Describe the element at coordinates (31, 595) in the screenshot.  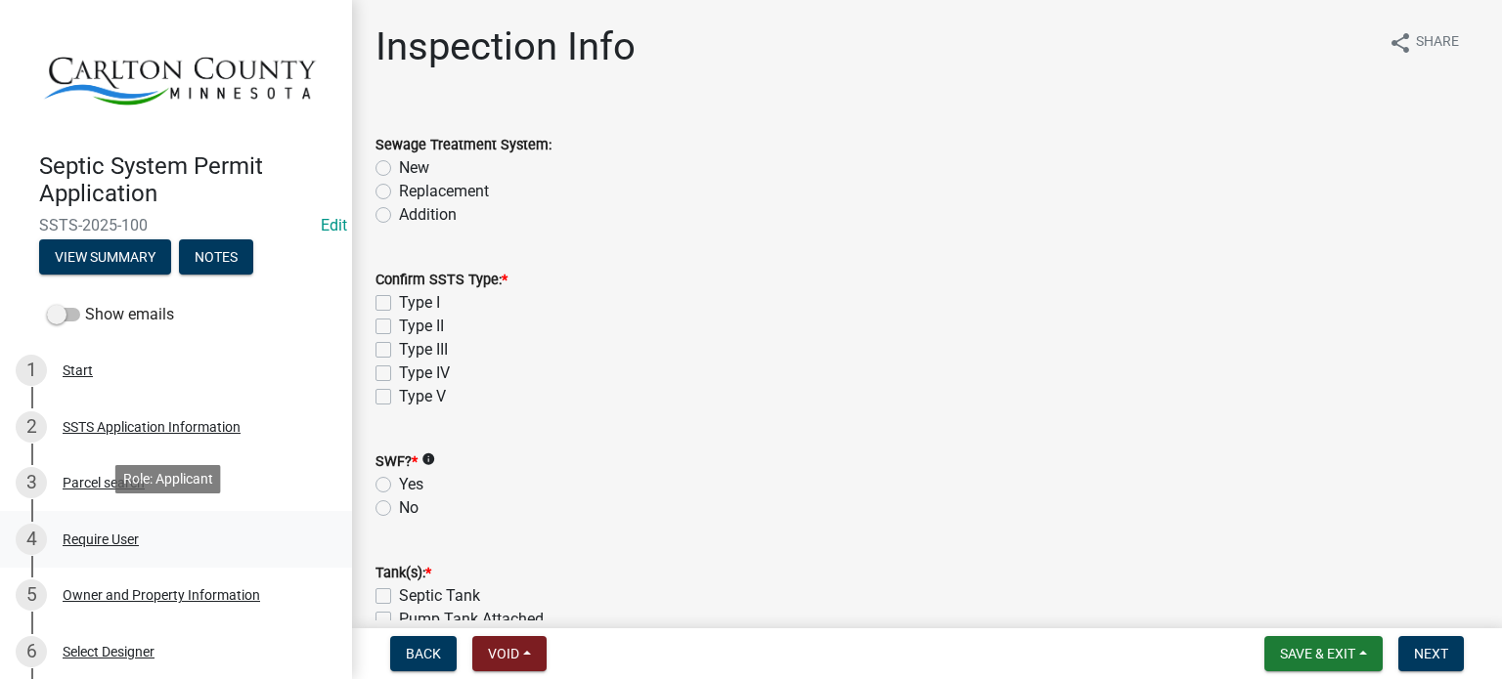
I see `div: 5` at that location.